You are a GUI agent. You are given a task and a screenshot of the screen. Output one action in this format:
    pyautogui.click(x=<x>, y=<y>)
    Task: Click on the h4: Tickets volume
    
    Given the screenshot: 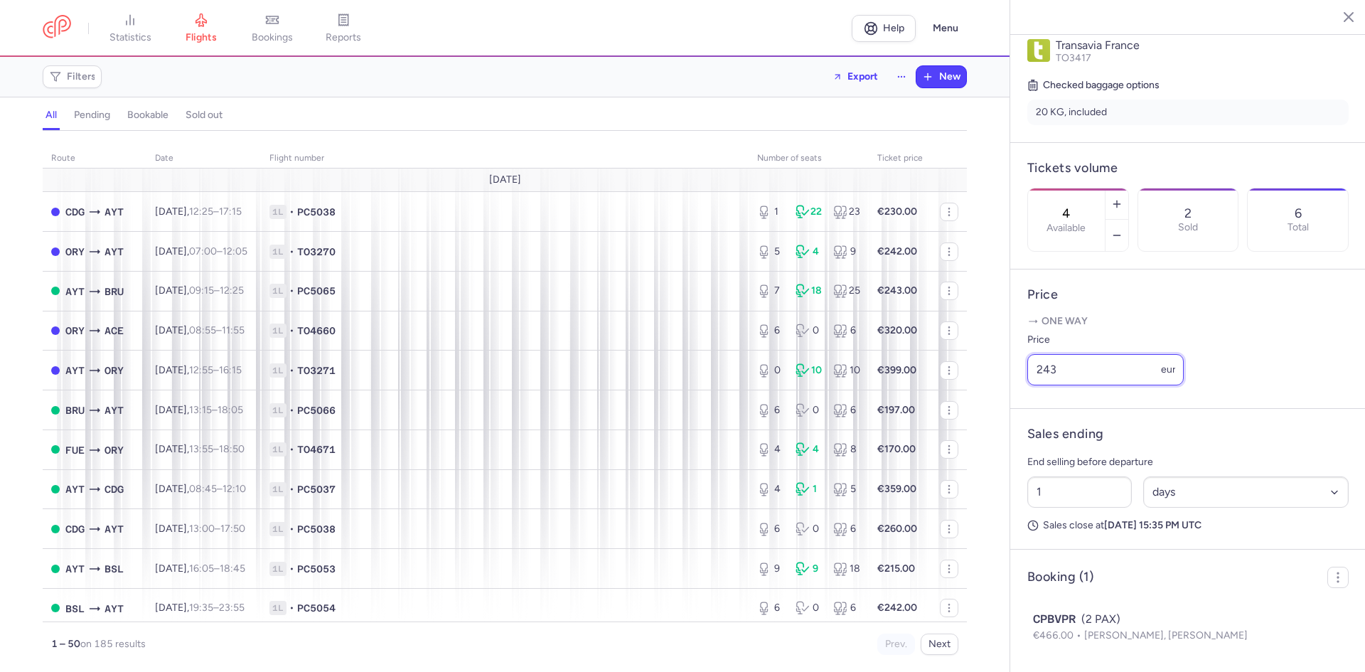 What is the action you would take?
    pyautogui.click(x=1188, y=168)
    